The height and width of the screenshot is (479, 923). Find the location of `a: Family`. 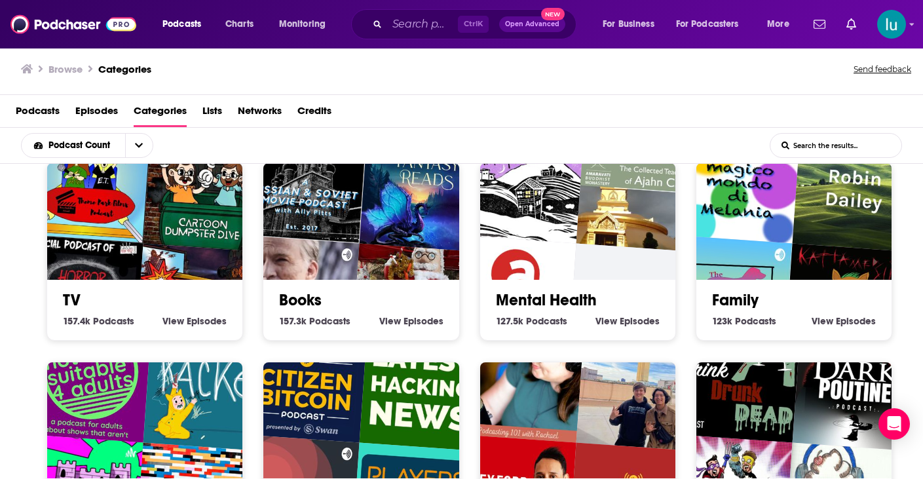

a: Family is located at coordinates (735, 300).